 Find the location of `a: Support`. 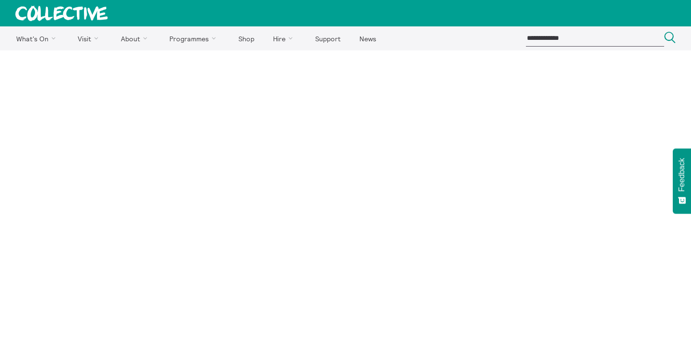

a: Support is located at coordinates (328, 38).